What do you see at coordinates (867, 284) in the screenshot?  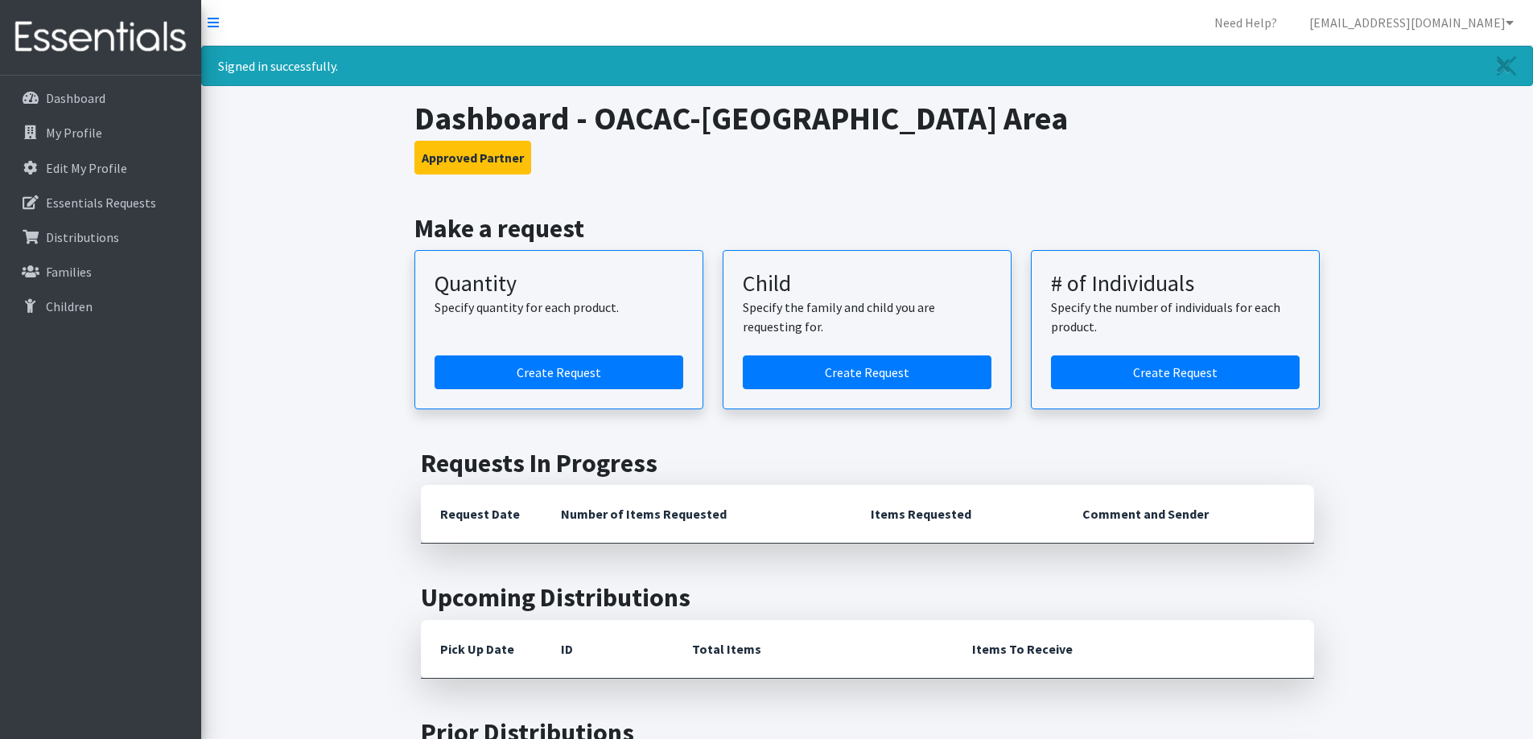 I see `h3: Child` at bounding box center [867, 284].